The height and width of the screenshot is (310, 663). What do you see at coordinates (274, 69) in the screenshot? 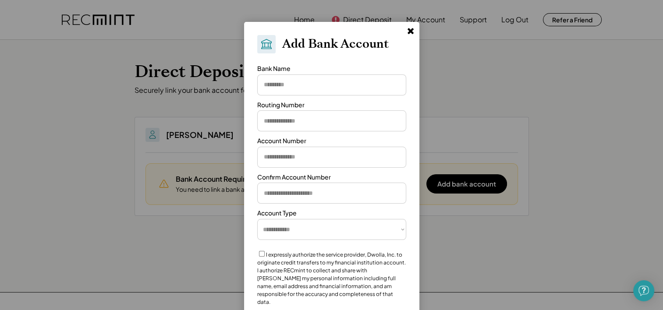
I see `div: Bank Name` at bounding box center [274, 69].